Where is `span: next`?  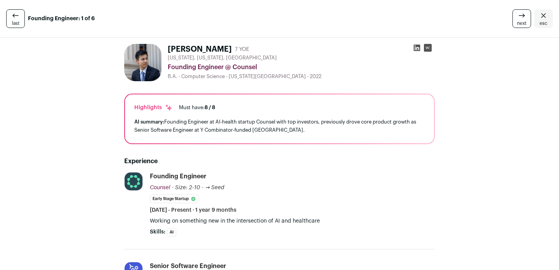 span: next is located at coordinates (521, 23).